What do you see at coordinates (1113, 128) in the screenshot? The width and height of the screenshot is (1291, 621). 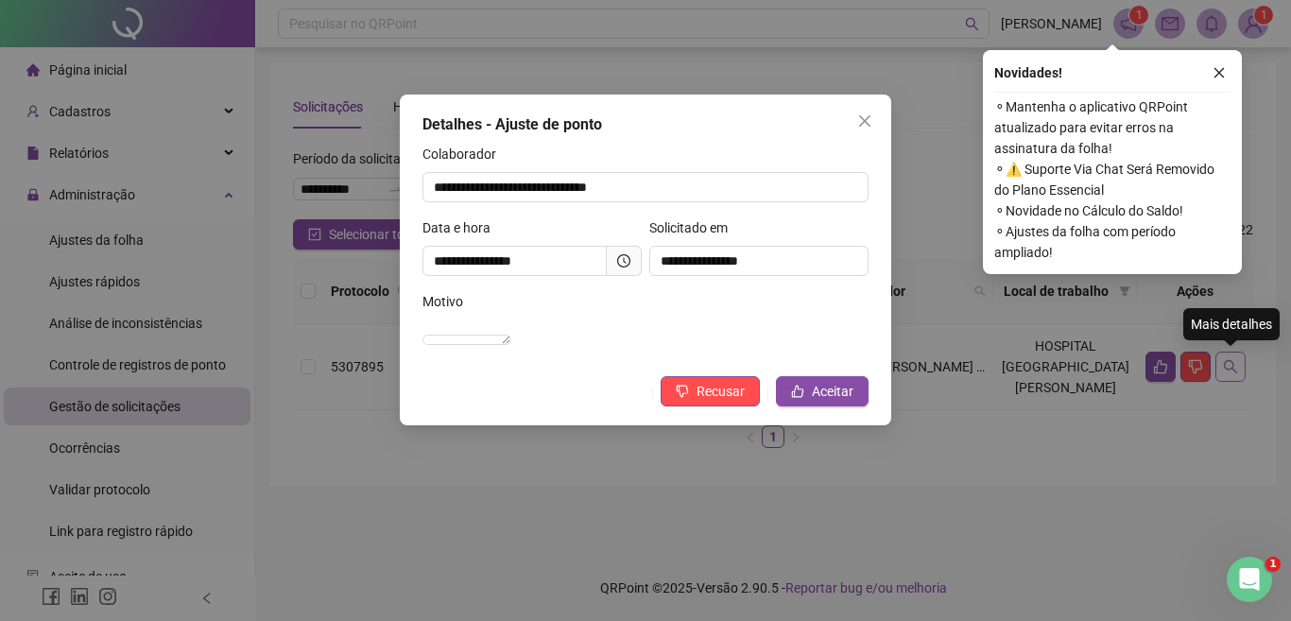 I see `span: ⚬ Mantenha o aplicativo QRPoint atualizado para evitar erros na assinatura da folha!` at bounding box center [1113, 128].